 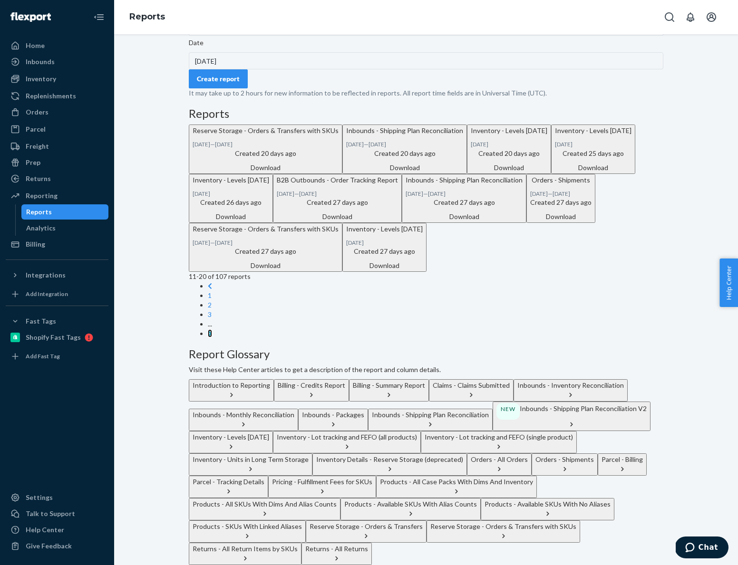 I want to click on a: Analytics, so click(x=65, y=228).